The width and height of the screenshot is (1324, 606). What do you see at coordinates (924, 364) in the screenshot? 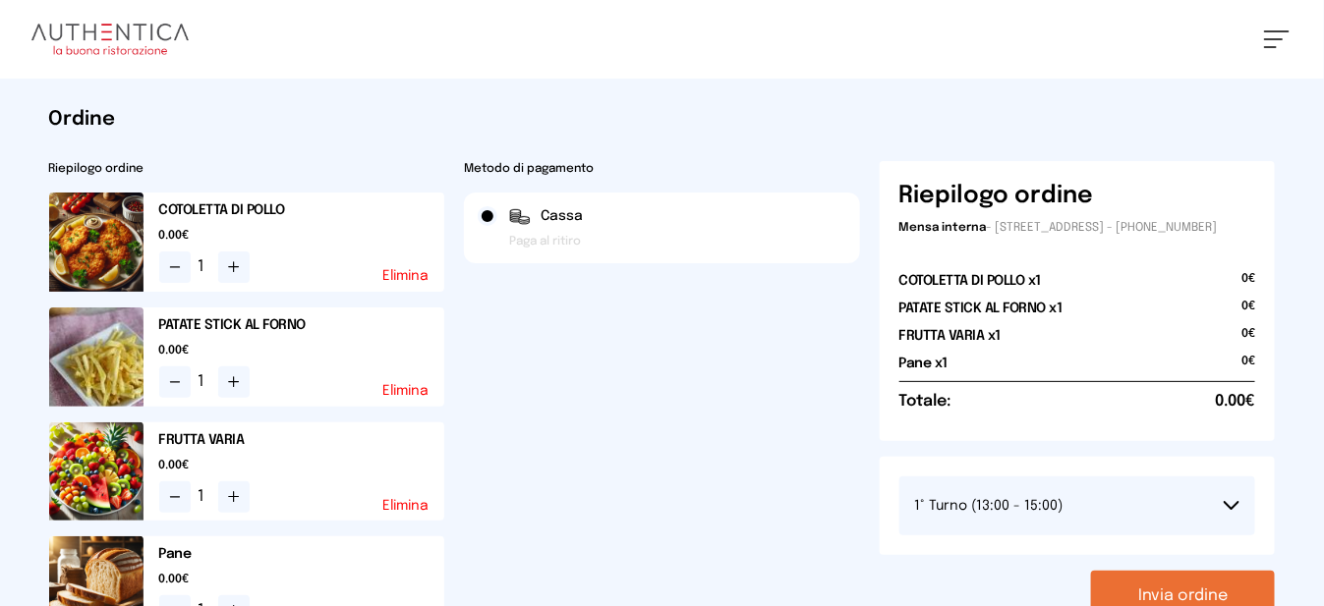
I see `h2: Pane x1` at bounding box center [924, 364].